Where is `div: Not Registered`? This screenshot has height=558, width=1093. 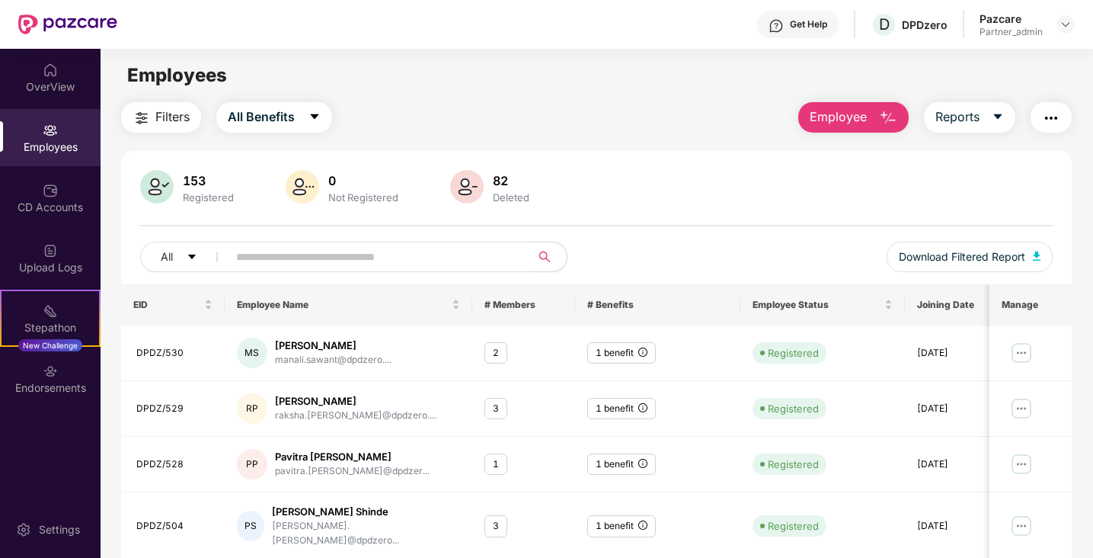 div: Not Registered is located at coordinates (363, 197).